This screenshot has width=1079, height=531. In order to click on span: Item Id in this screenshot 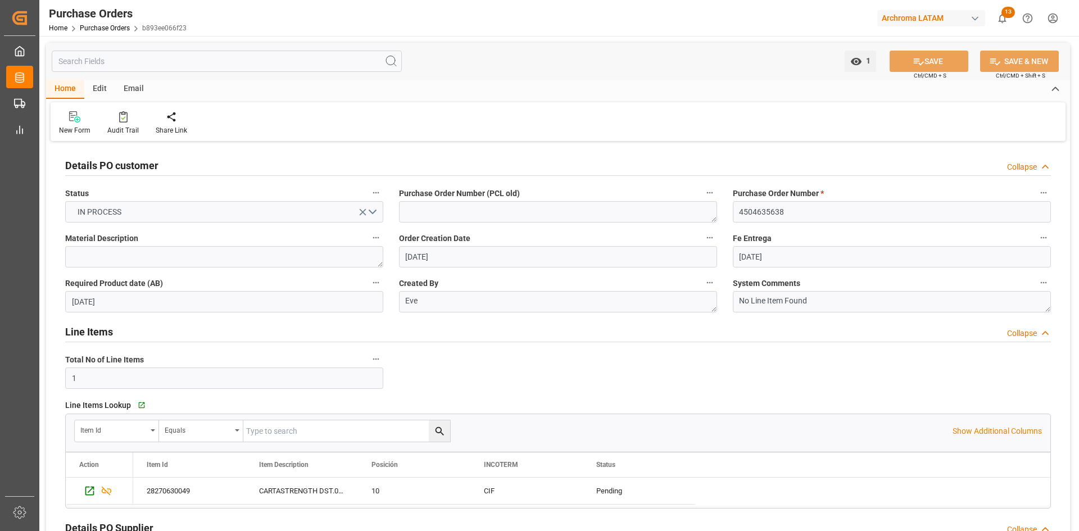, I will do `click(157, 465)`.